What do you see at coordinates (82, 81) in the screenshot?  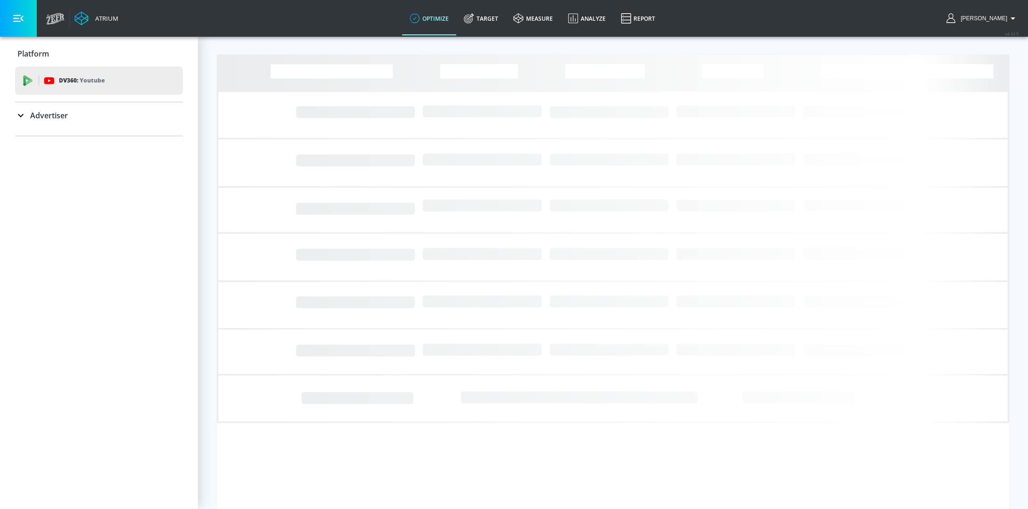 I see `p: DV360:` at bounding box center [82, 81].